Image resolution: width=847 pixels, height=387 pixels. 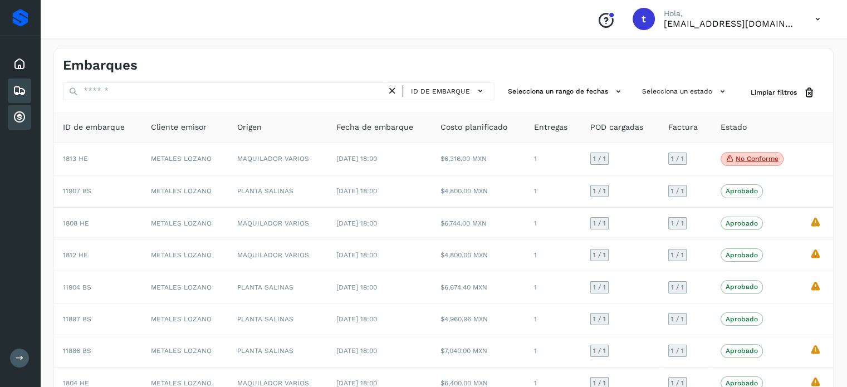 I want to click on span: 1813 HE, so click(x=75, y=159).